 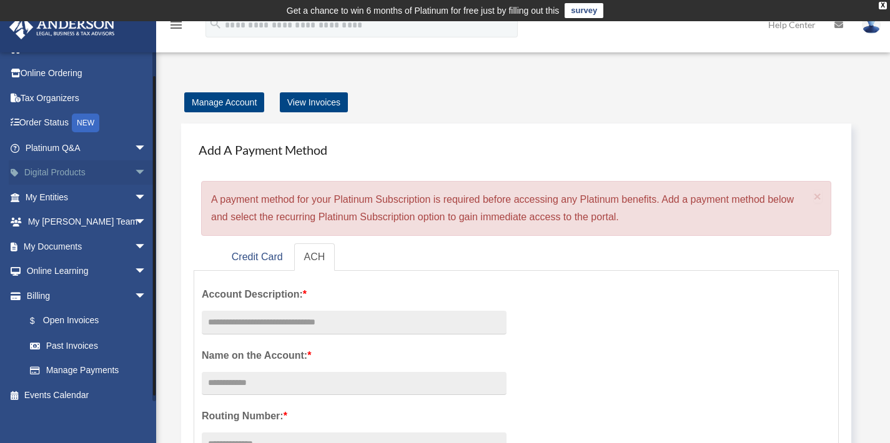 What do you see at coordinates (354, 295) in the screenshot?
I see `label: Account Description:` at bounding box center [354, 295].